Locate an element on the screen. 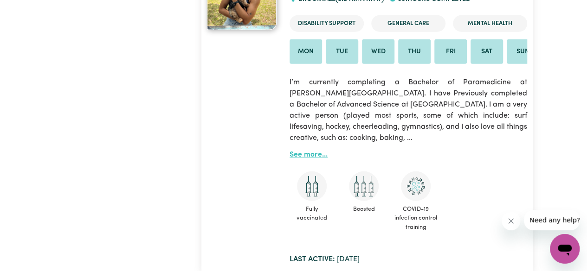 The image size is (587, 271). li: Available on Tue is located at coordinates (342, 52).